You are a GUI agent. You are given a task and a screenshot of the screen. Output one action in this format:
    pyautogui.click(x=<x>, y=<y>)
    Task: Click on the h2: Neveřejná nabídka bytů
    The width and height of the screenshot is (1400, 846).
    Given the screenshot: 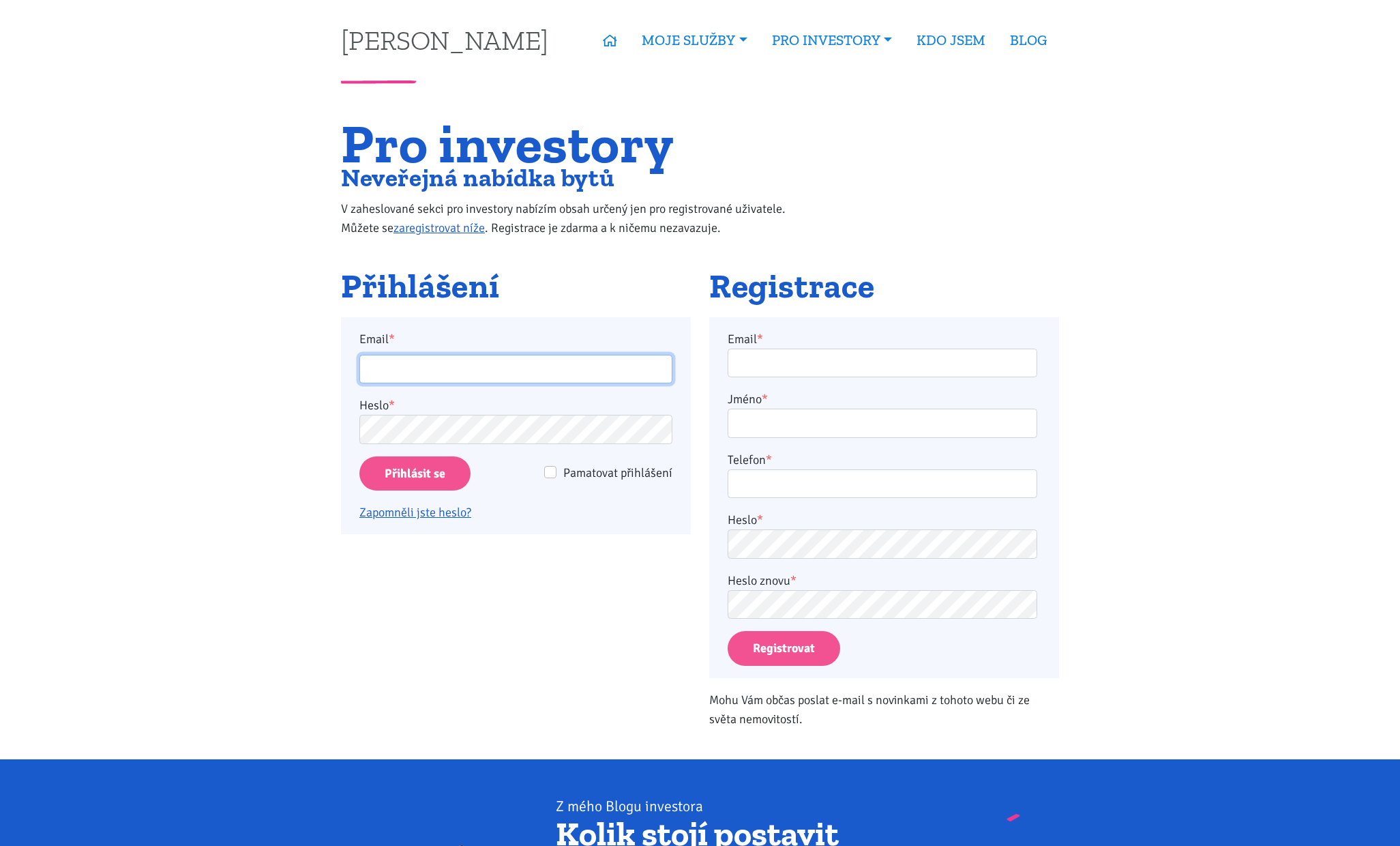 What is the action you would take?
    pyautogui.click(x=577, y=178)
    